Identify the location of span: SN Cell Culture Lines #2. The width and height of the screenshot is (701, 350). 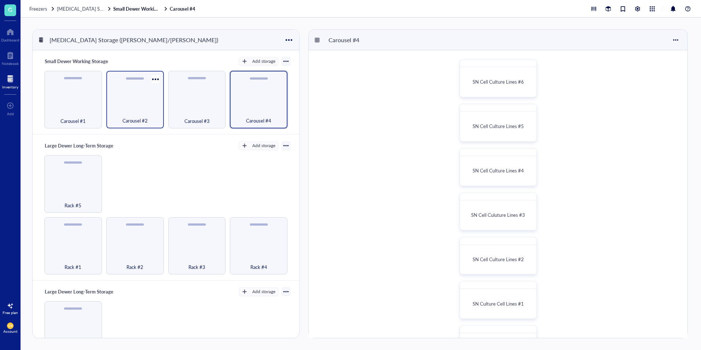
(498, 259).